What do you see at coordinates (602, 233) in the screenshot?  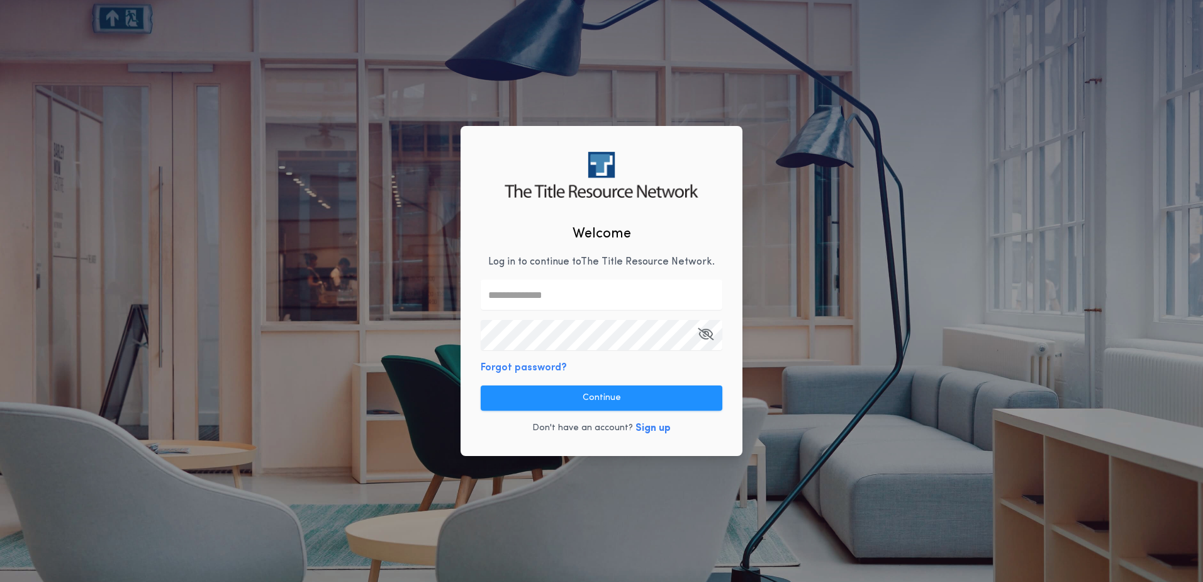 I see `h2: Welcome` at bounding box center [602, 233].